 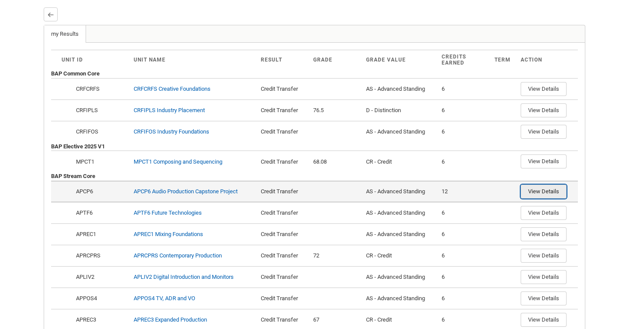 I want to click on div: Unit Name, so click(x=193, y=60).